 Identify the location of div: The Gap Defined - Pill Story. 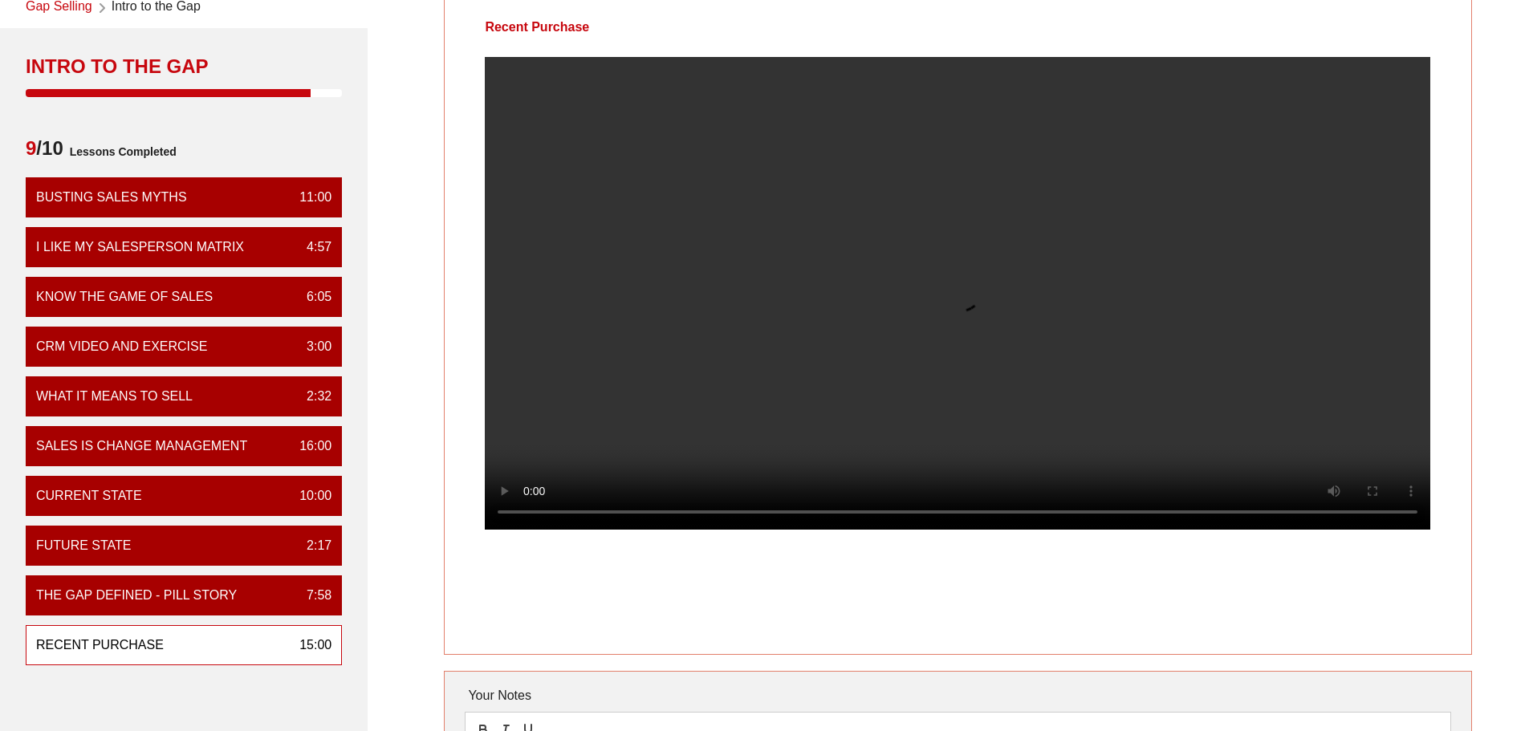
(136, 596).